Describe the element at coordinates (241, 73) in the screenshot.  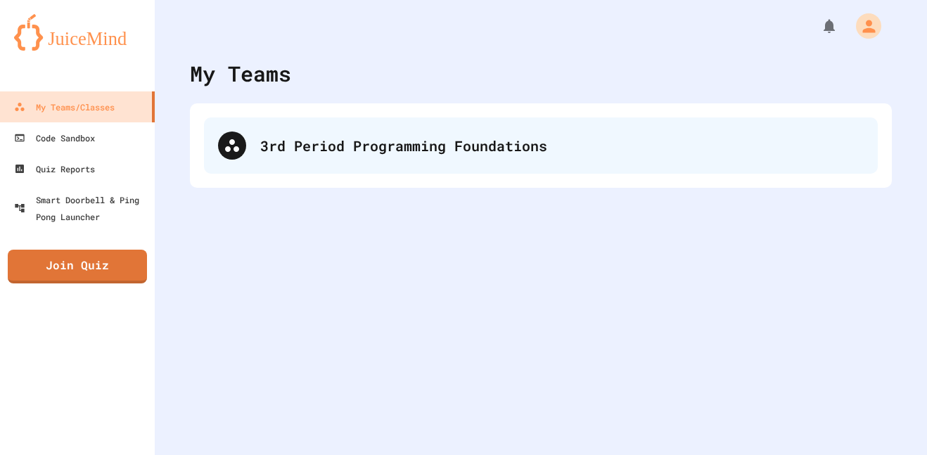
I see `div: My Teams` at that location.